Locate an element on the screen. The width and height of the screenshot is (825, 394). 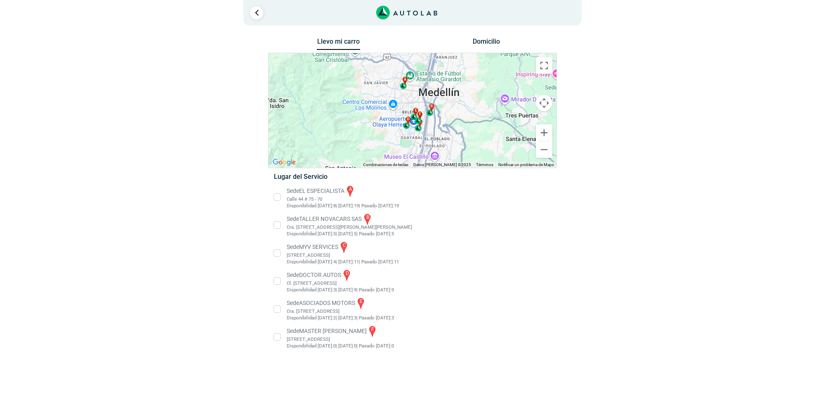
h5: Lugar del Servicio is located at coordinates (412, 177).